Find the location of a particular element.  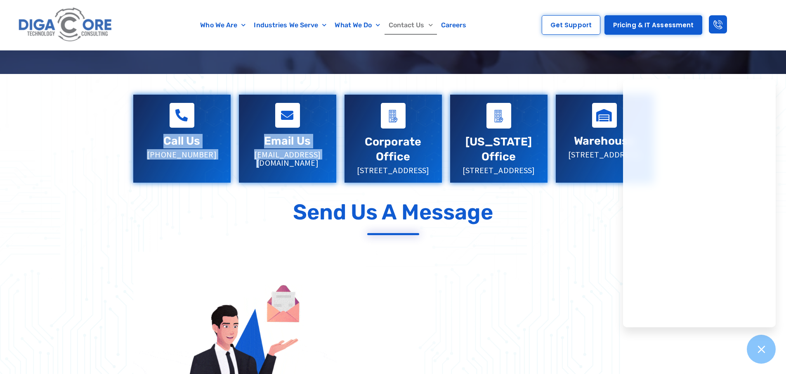

a: Careers is located at coordinates (454, 25).